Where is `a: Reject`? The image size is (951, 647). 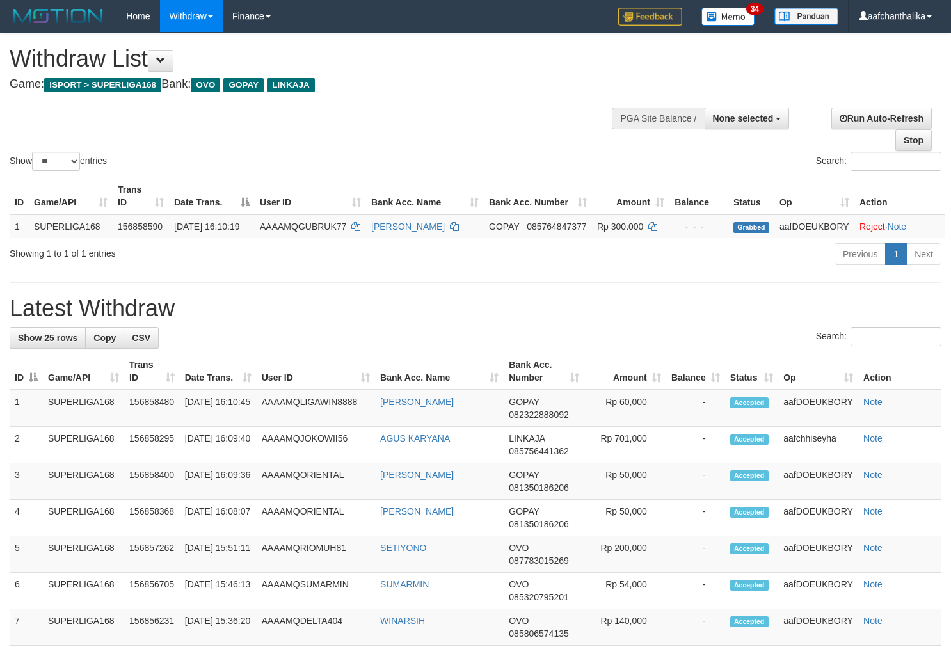 a: Reject is located at coordinates (872, 227).